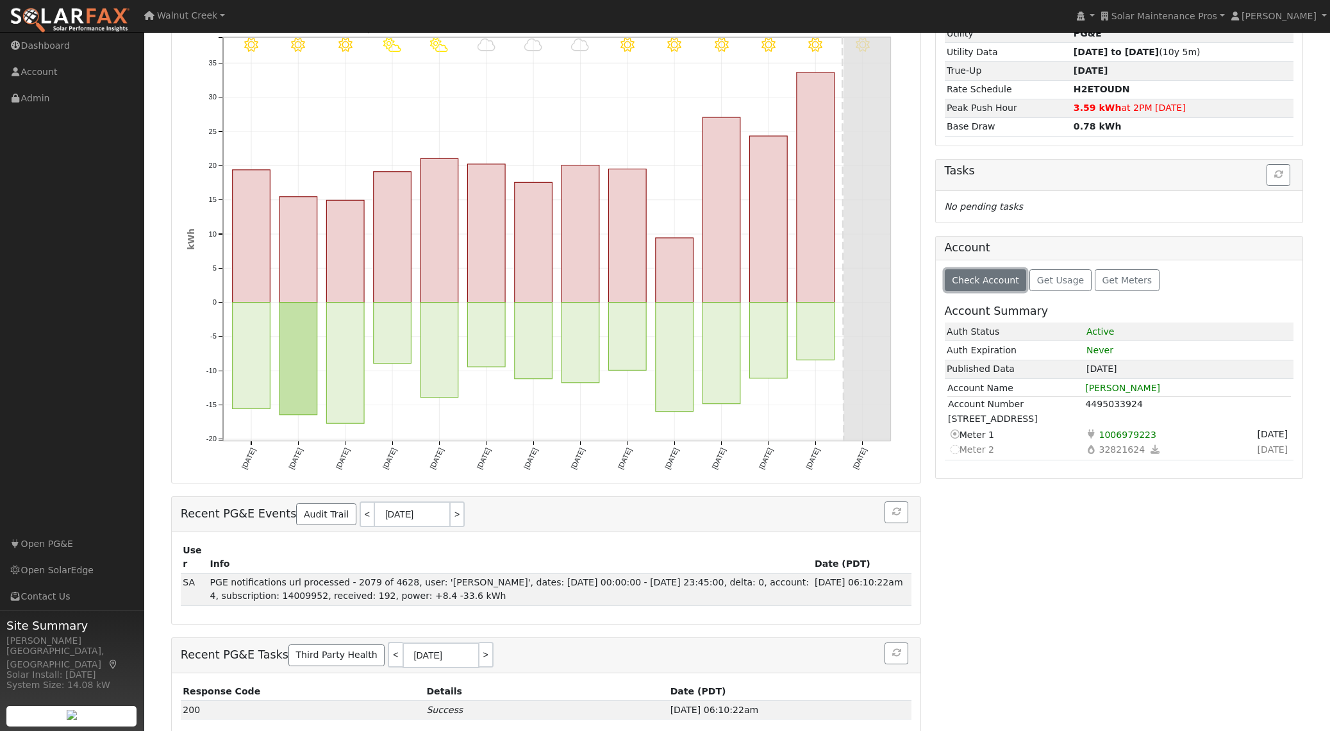 This screenshot has height=731, width=1330. What do you see at coordinates (546, 514) in the screenshot?
I see `h5: Recent PG&E Events` at bounding box center [546, 514].